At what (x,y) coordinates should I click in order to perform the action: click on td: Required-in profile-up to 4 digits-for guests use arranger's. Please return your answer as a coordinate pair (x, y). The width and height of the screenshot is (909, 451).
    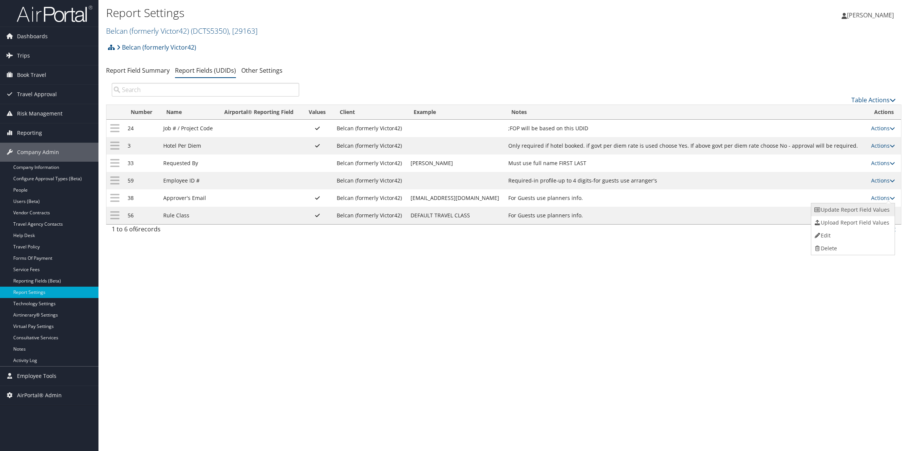
    Looking at the image, I should click on (686, 181).